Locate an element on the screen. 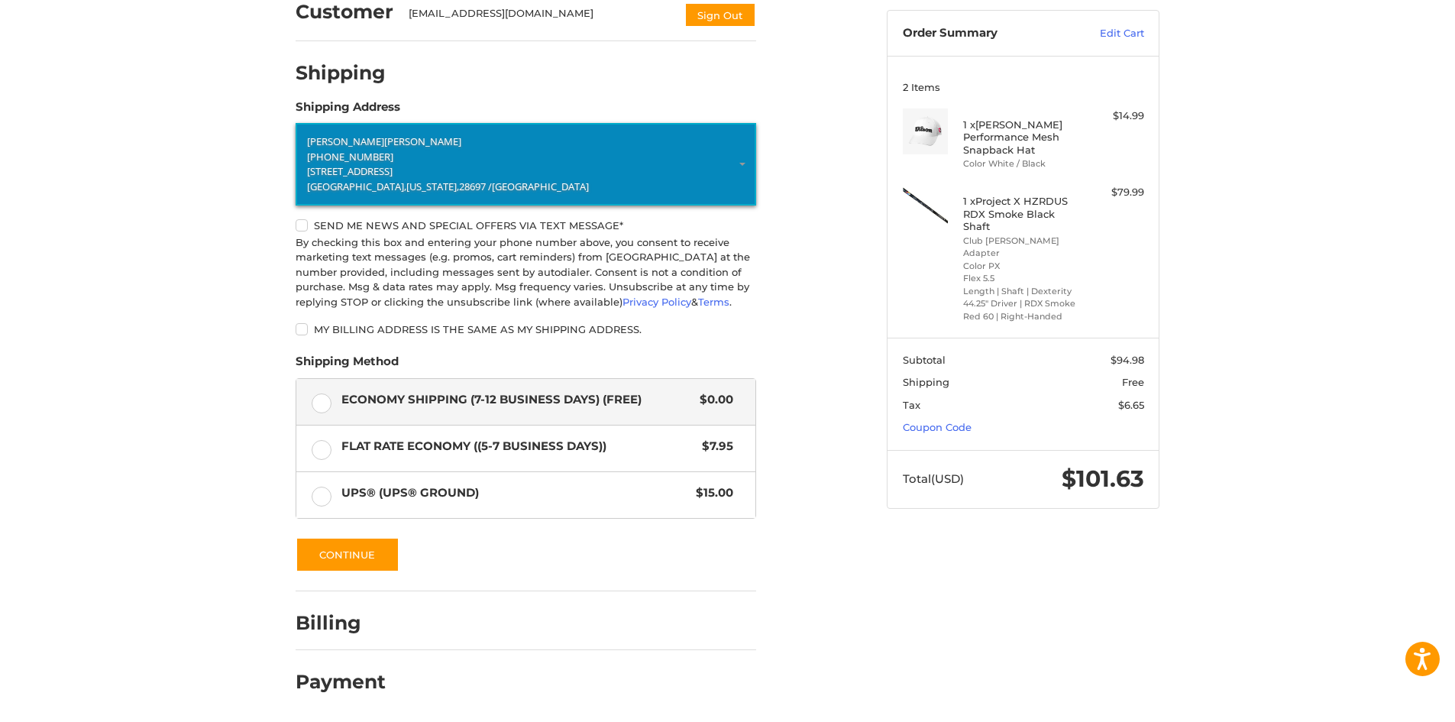 Image resolution: width=1455 pixels, height=722 pixels. li: Flex 5.5 is located at coordinates (1021, 278).